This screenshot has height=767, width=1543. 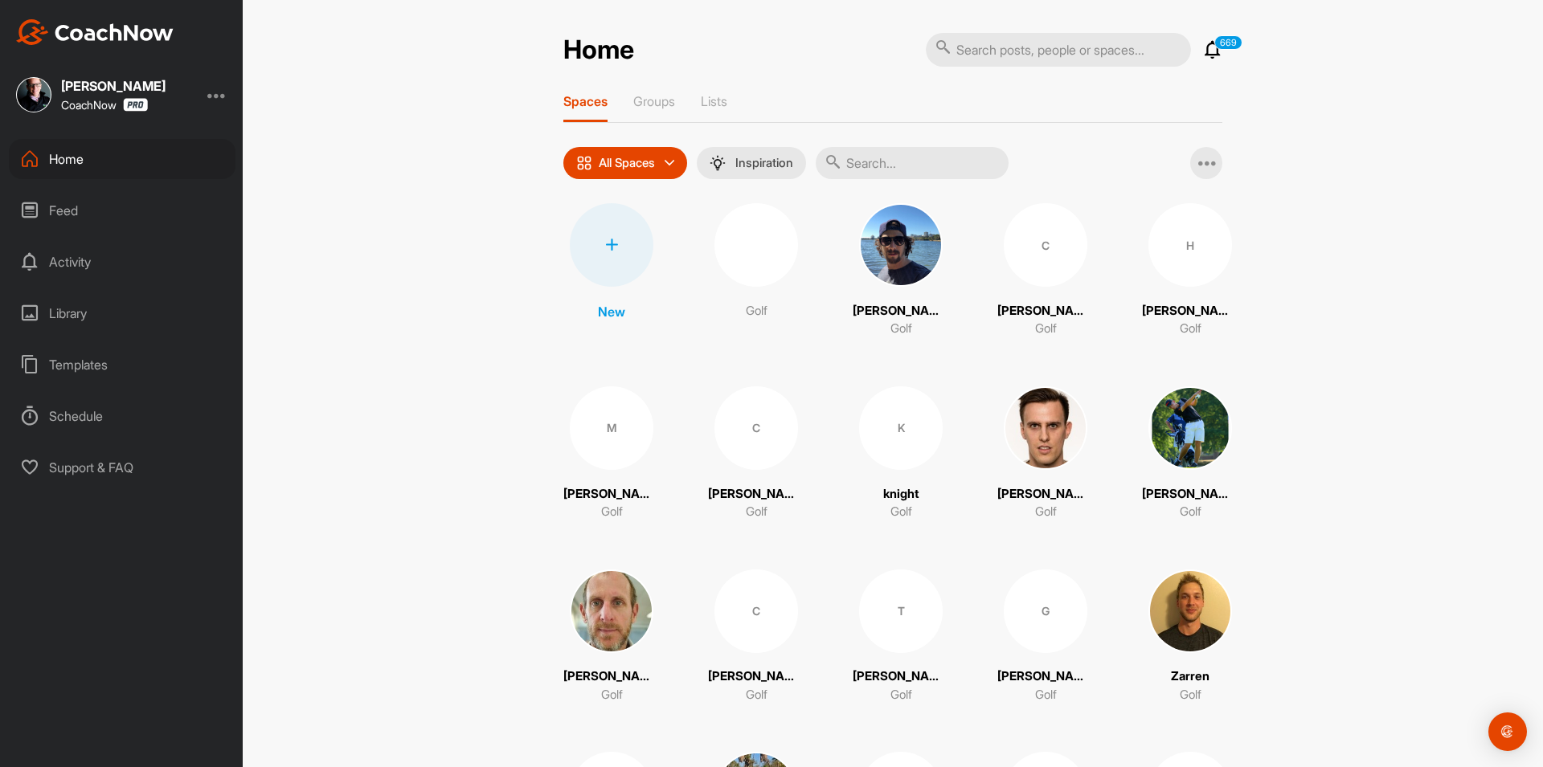 What do you see at coordinates (122, 468) in the screenshot?
I see `div: Support & FAQ` at bounding box center [122, 468].